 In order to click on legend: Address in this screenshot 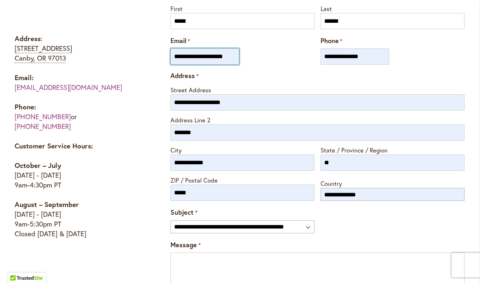, I will do `click(184, 76)`.